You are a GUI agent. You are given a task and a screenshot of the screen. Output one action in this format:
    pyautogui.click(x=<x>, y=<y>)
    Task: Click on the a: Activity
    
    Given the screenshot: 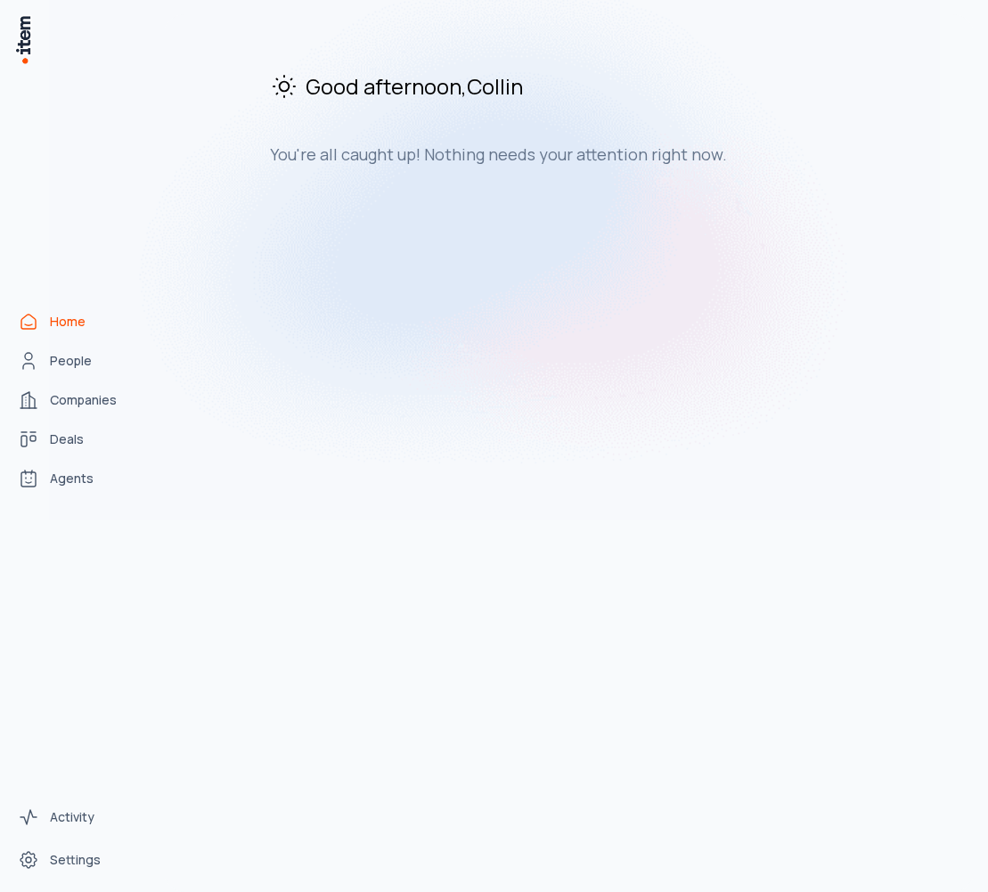 What is the action you would take?
    pyautogui.click(x=78, y=817)
    